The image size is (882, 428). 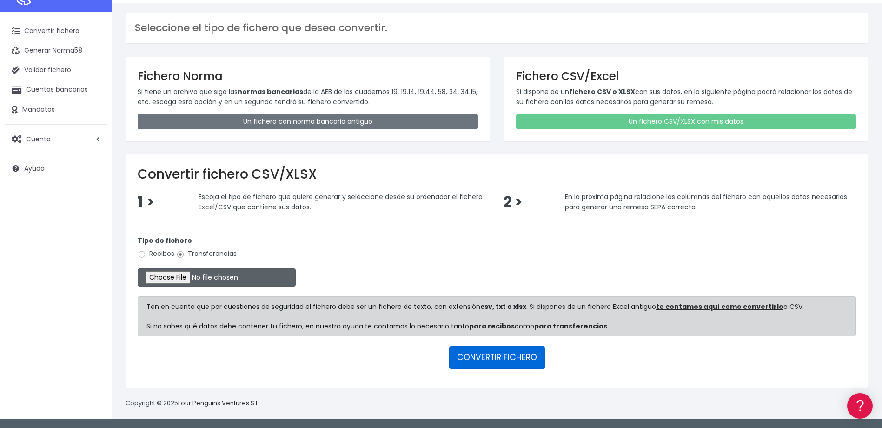 What do you see at coordinates (686, 121) in the screenshot?
I see `a: Un fichero CSV/XLSX con mis datos` at bounding box center [686, 121].